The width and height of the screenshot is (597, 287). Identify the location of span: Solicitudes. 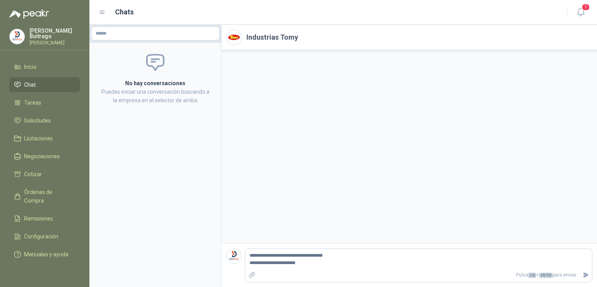
(37, 121).